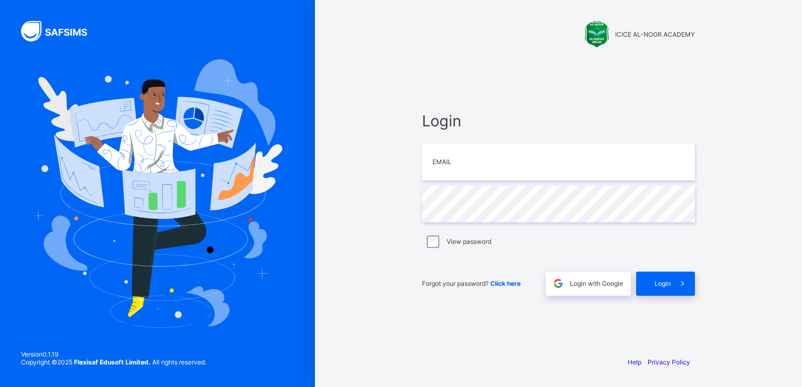  Describe the element at coordinates (506, 284) in the screenshot. I see `a: Click here` at that location.